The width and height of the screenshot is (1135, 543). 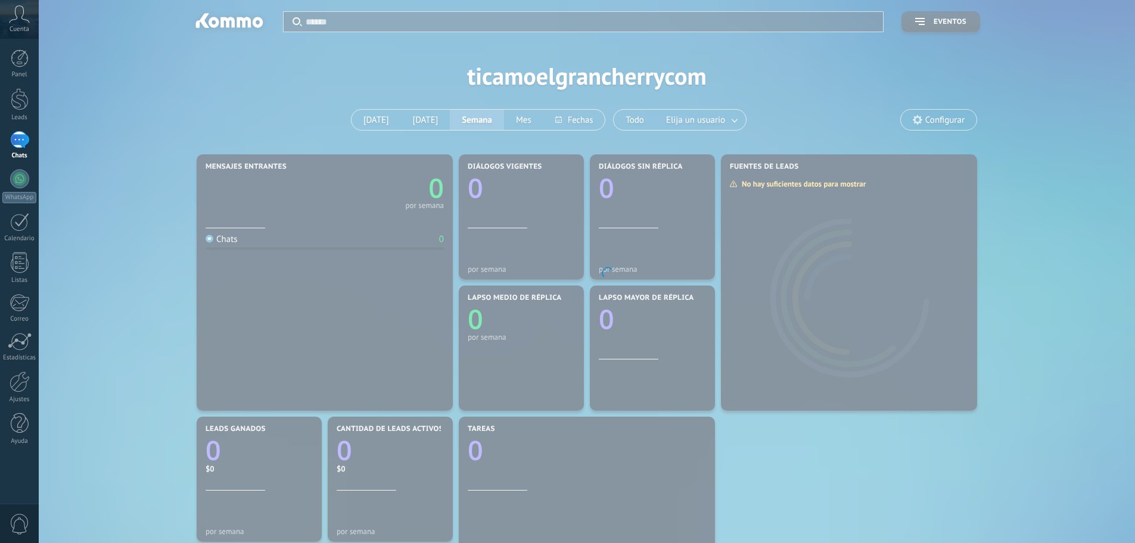 What do you see at coordinates (20, 117) in the screenshot?
I see `div: Leads` at bounding box center [20, 117].